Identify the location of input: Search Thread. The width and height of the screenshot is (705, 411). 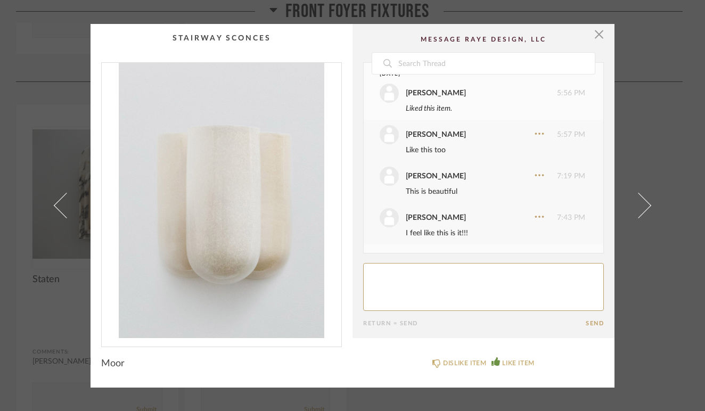
(496, 63).